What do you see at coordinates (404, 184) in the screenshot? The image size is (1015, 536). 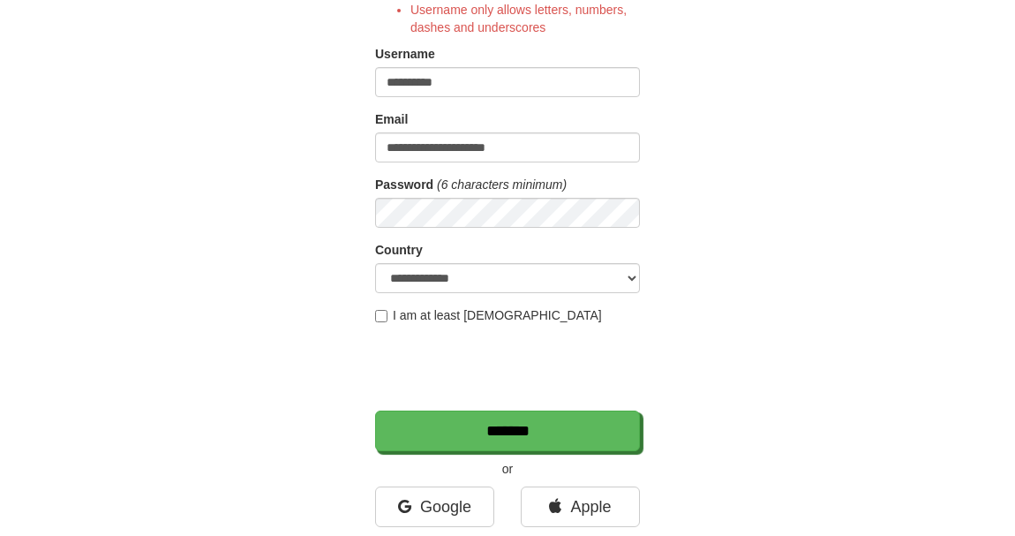 I see `label: Password` at bounding box center [404, 184].